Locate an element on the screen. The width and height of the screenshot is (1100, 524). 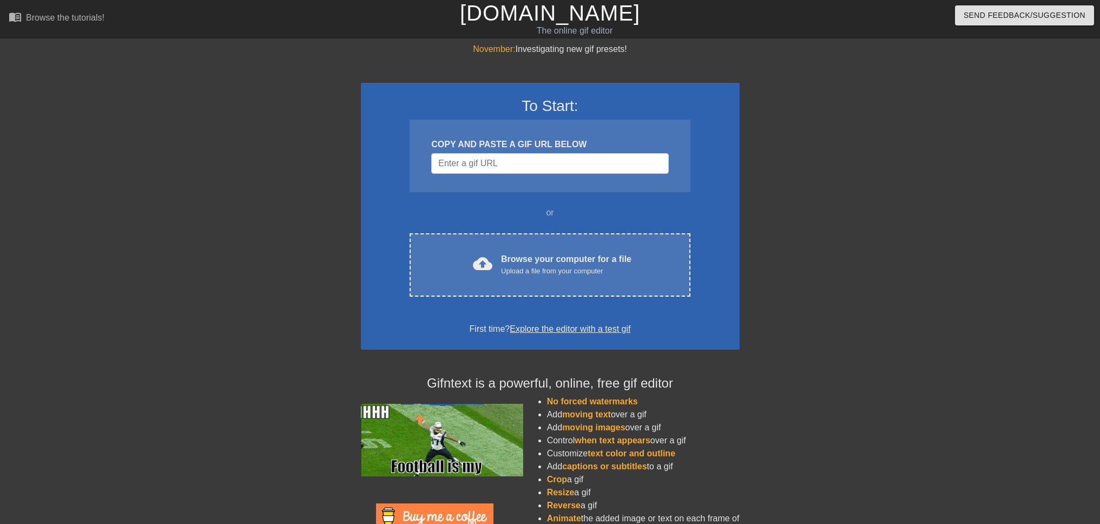
div: COPY AND PASTE A GIF URL BELOW is located at coordinates (550, 145).